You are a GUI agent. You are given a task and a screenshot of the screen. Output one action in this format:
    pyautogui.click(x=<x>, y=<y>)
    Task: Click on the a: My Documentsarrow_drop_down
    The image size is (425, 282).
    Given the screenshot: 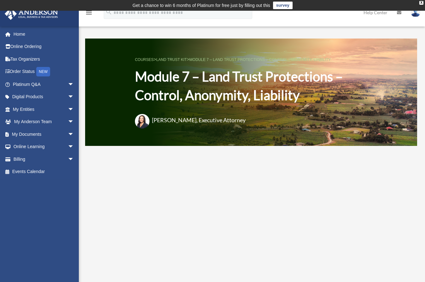 What is the action you would take?
    pyautogui.click(x=44, y=134)
    